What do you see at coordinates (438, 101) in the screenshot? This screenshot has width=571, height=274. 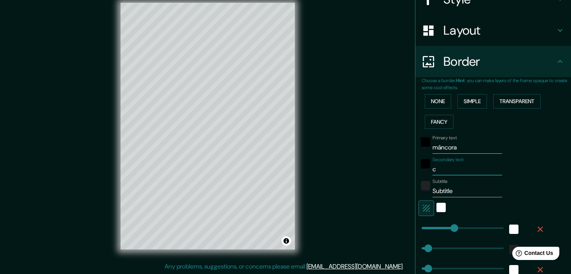 I see `button: None` at bounding box center [438, 101].